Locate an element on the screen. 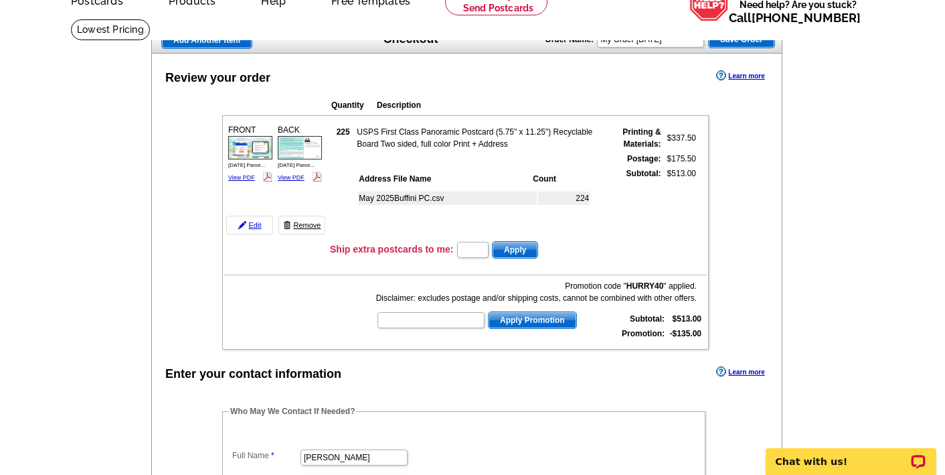 The width and height of the screenshot is (945, 475). button: Apply Promotion is located at coordinates (532, 320).